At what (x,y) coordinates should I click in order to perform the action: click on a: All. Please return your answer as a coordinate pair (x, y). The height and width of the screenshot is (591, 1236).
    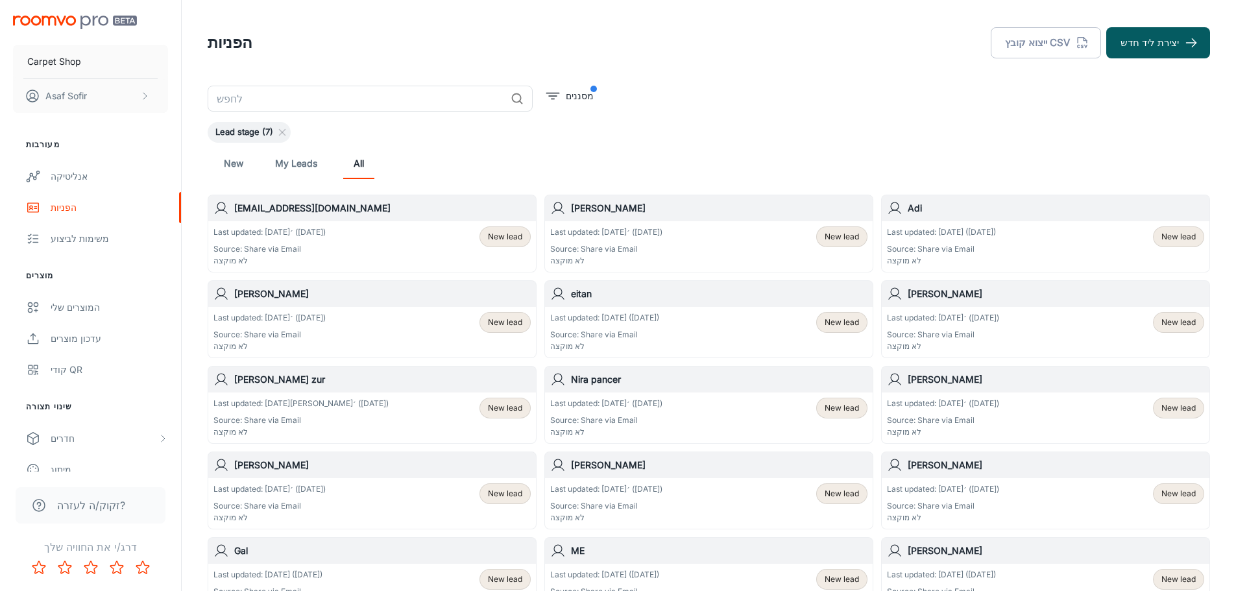
    Looking at the image, I should click on (359, 163).